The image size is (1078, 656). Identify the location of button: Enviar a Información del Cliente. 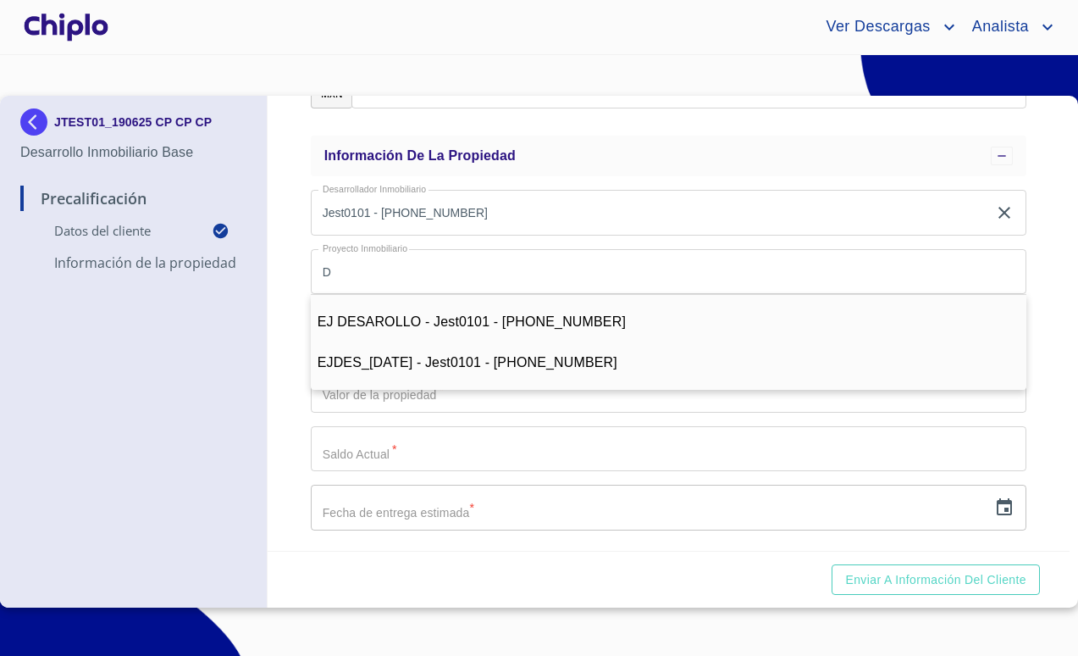
(936, 579).